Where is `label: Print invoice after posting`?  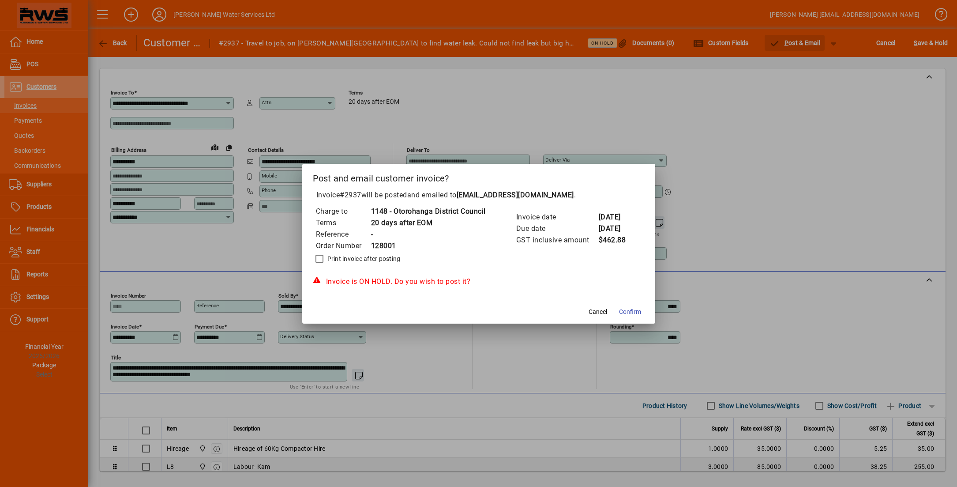
label: Print invoice after posting is located at coordinates (363, 259).